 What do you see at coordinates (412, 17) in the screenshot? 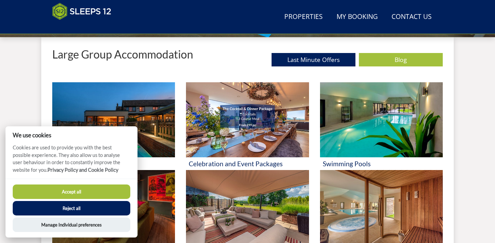
I see `a: Contact Us` at bounding box center [412, 17].